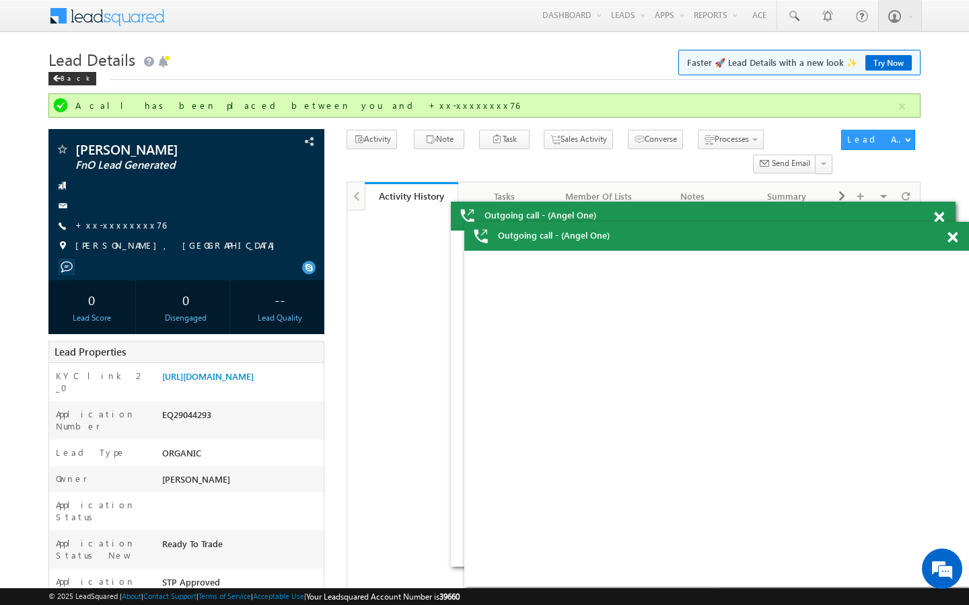 The image size is (969, 605). Describe the element at coordinates (75, 77) in the screenshot. I see `a: Back` at that location.